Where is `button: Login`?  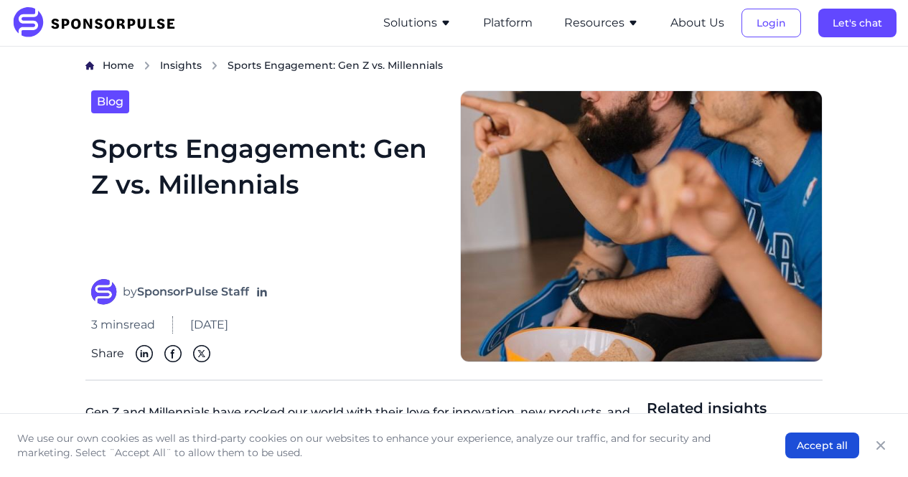 button: Login is located at coordinates (771, 23).